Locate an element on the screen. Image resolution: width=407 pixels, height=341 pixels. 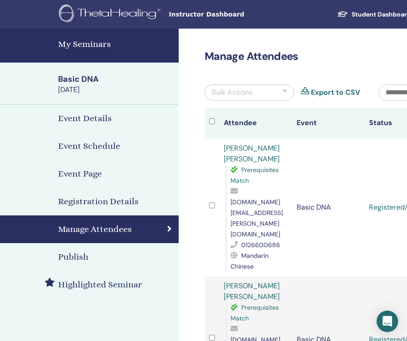
th: Attendee is located at coordinates (256, 123).